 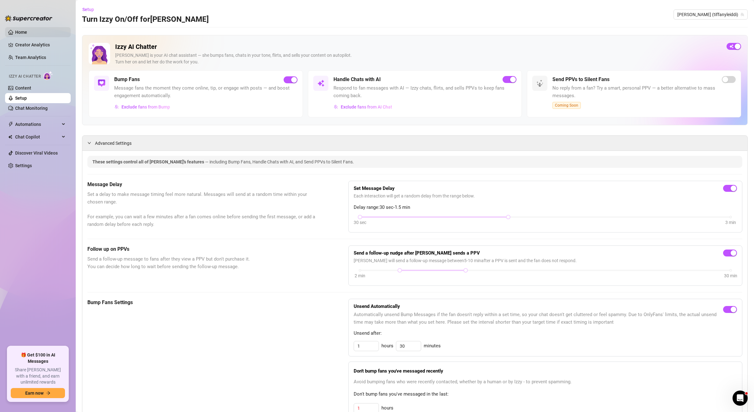 I want to click on span: Respond to fan messages with AI — Izzy chats, flirts, and sells PPVs to keep fans coming back., so click(x=425, y=92).